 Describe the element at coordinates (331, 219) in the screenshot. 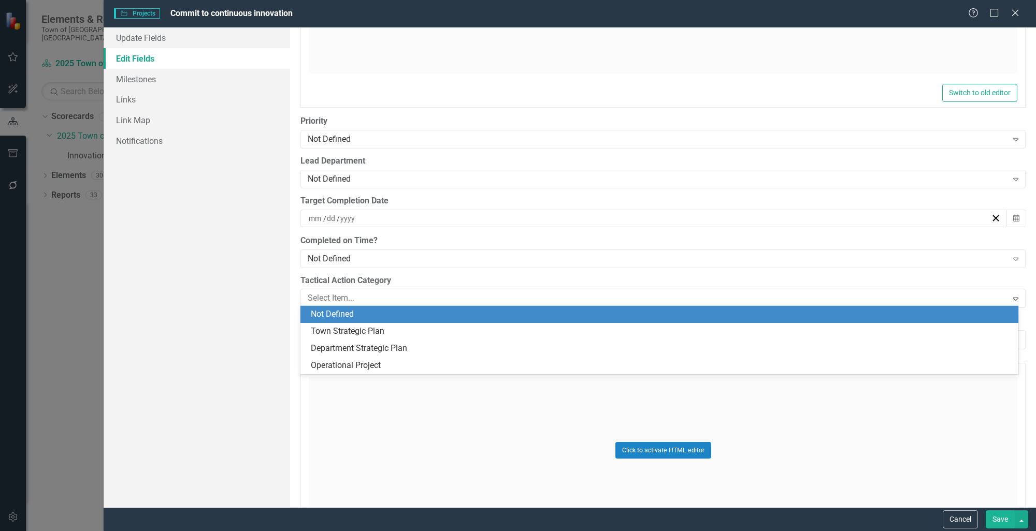

I see `input: dd` at that location.